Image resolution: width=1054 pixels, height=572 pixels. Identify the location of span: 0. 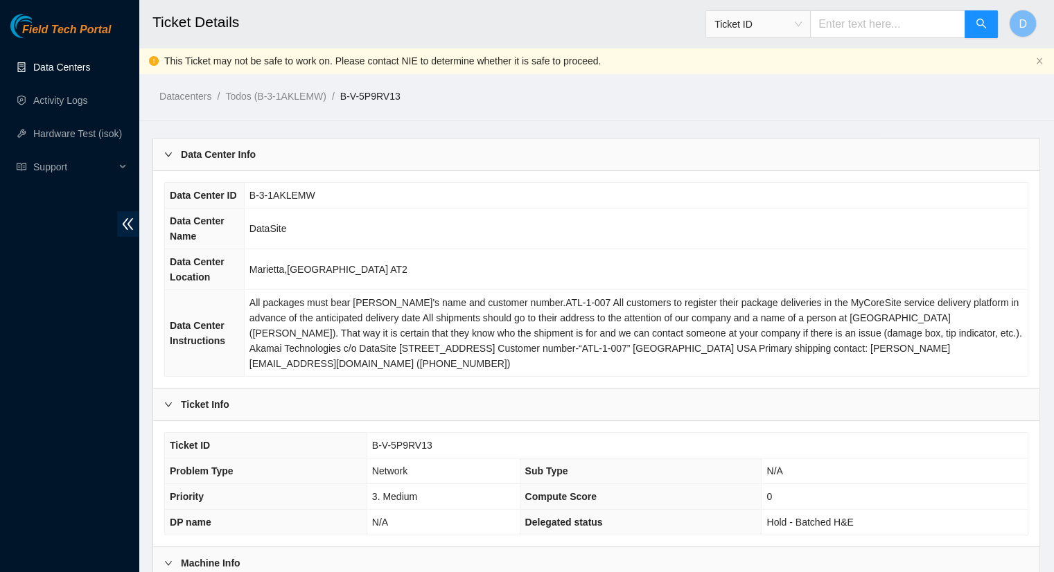
(769, 497).